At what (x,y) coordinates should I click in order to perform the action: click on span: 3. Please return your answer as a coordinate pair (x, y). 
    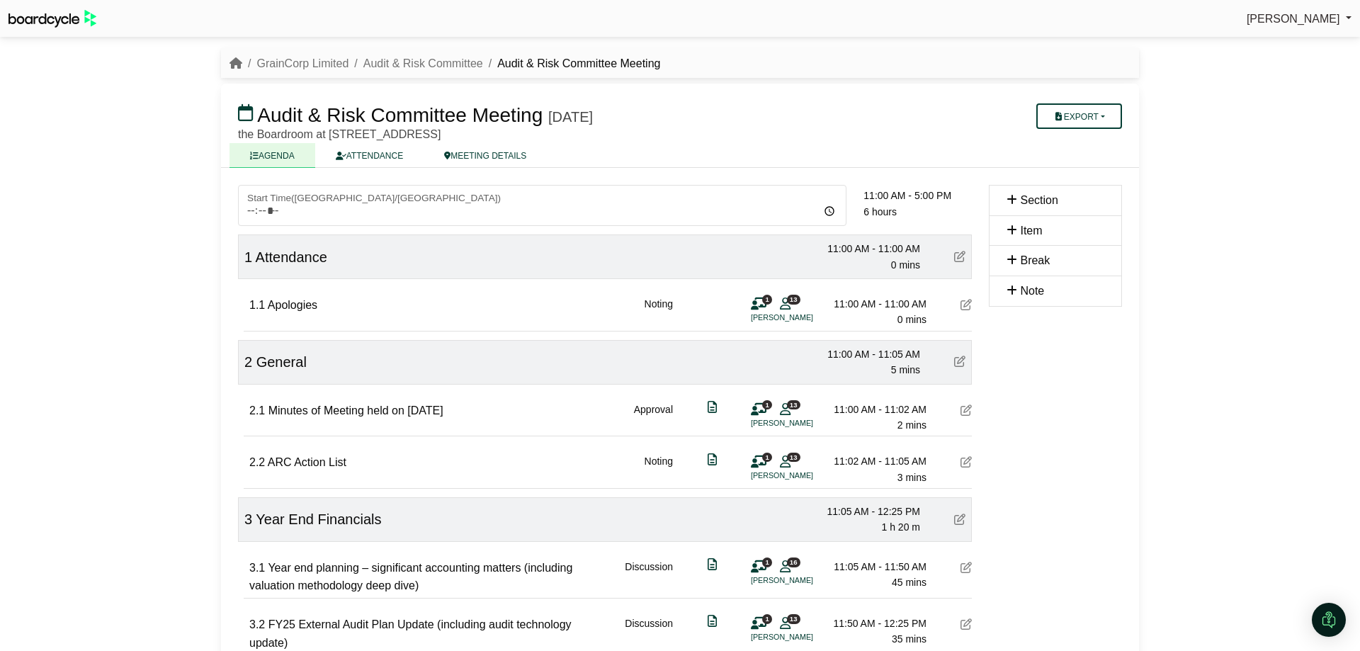
    Looking at the image, I should click on (248, 519).